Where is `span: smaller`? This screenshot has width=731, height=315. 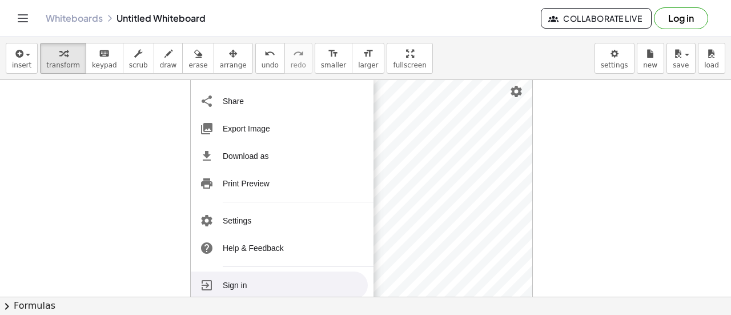 span: smaller is located at coordinates (334, 65).